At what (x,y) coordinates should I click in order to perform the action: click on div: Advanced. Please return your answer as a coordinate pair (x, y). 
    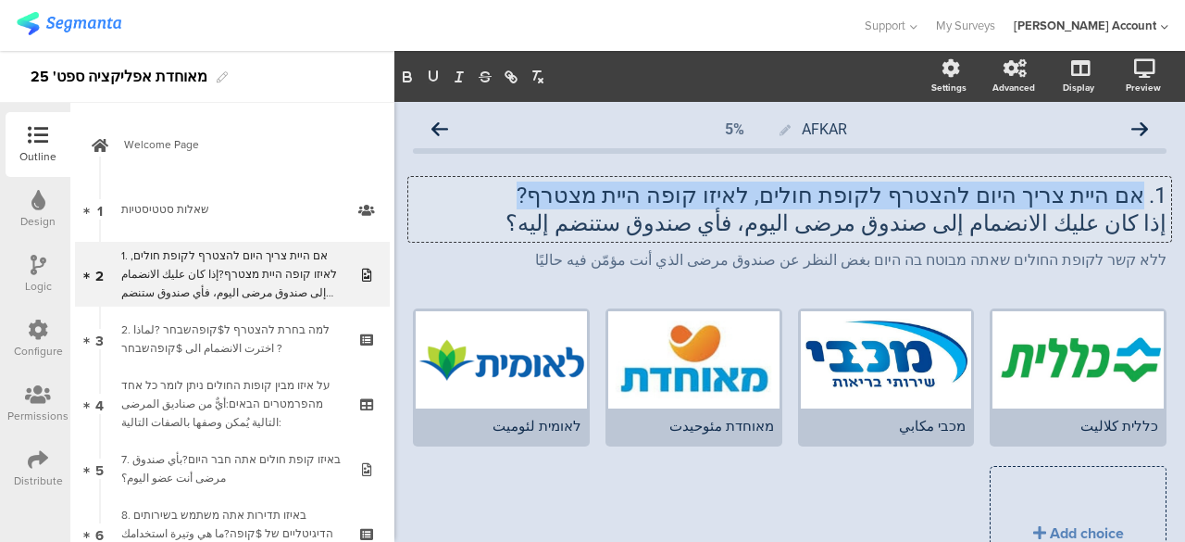
    Looking at the image, I should click on (1014, 87).